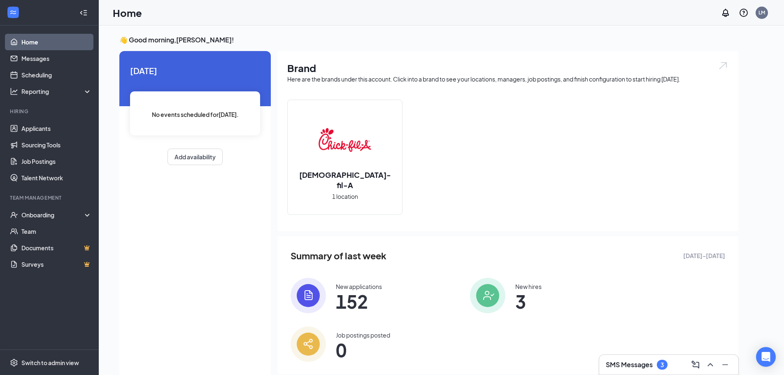  What do you see at coordinates (695, 364) in the screenshot?
I see `svg: ComposeMessage` at bounding box center [695, 364].